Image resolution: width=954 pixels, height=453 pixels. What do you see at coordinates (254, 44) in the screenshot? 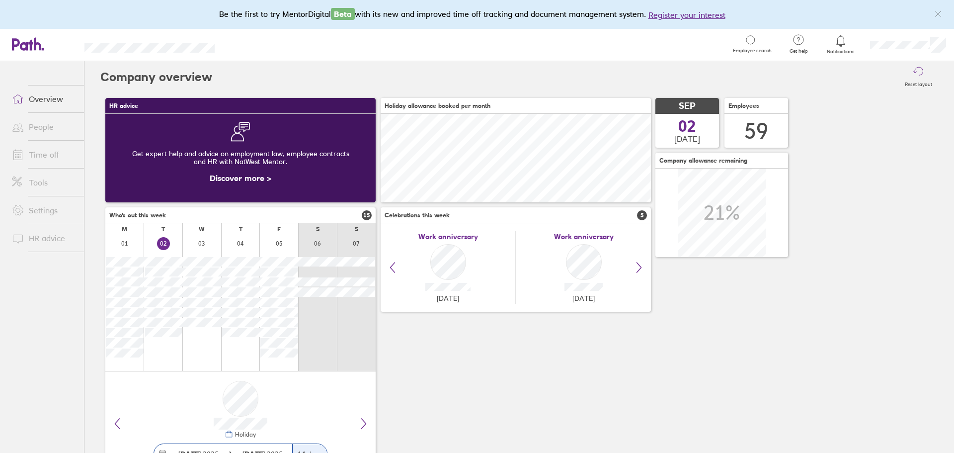
I see `div: Search` at bounding box center [254, 44].